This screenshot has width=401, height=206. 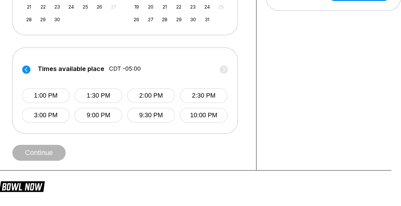 I want to click on div: Choose Wednesday, October 29th, 2025, so click(x=179, y=19).